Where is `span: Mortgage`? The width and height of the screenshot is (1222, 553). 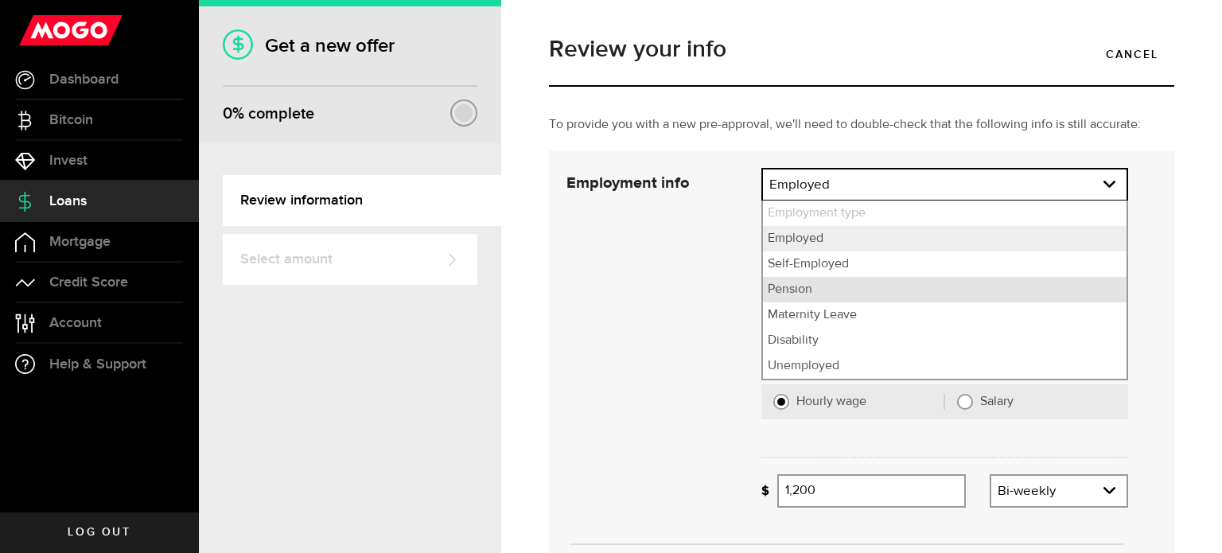
span: Mortgage is located at coordinates (80, 242).